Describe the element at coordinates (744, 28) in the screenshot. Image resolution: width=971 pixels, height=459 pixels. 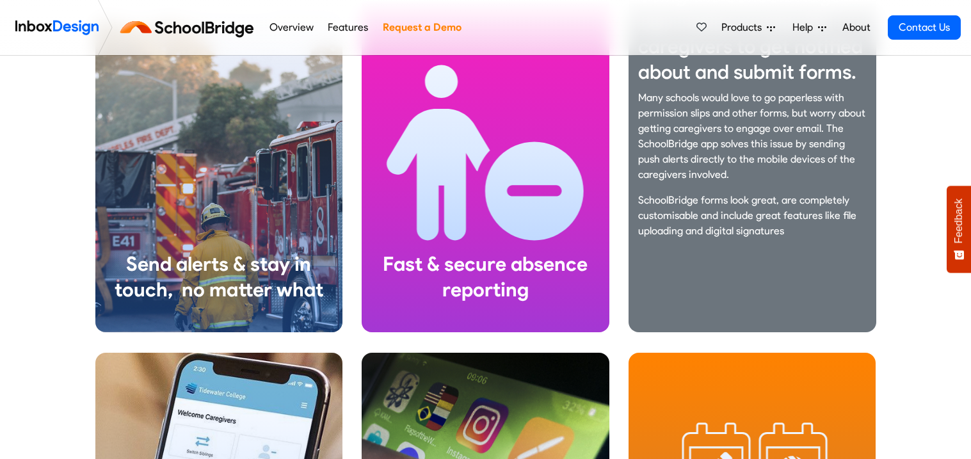
I see `span: Products` at that location.